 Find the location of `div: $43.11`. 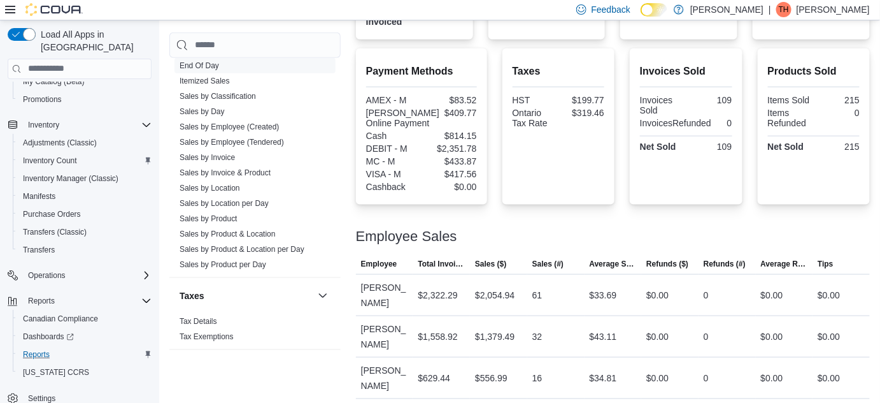

div: $43.11 is located at coordinates (603, 336).